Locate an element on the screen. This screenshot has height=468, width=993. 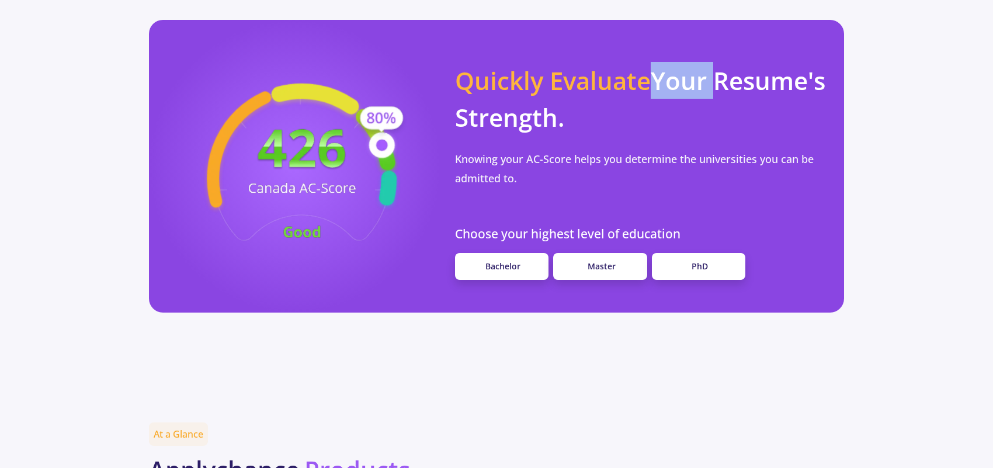
span: Quickly Evaluate is located at coordinates (553, 80).